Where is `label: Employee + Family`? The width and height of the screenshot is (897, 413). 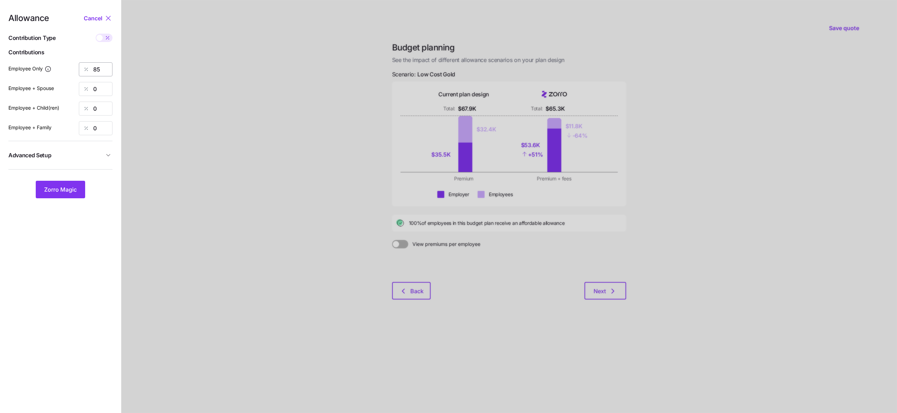 label: Employee + Family is located at coordinates (30, 128).